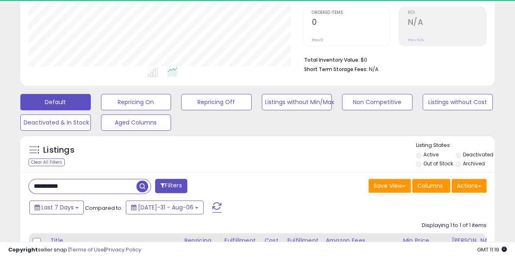  Describe the element at coordinates (392, 59) in the screenshot. I see `li: $0` at that location.